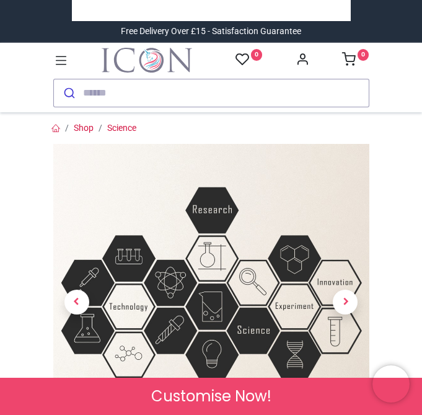 Image resolution: width=422 pixels, height=415 pixels. I want to click on a: Logo of Icon Wall Stickers, so click(147, 60).